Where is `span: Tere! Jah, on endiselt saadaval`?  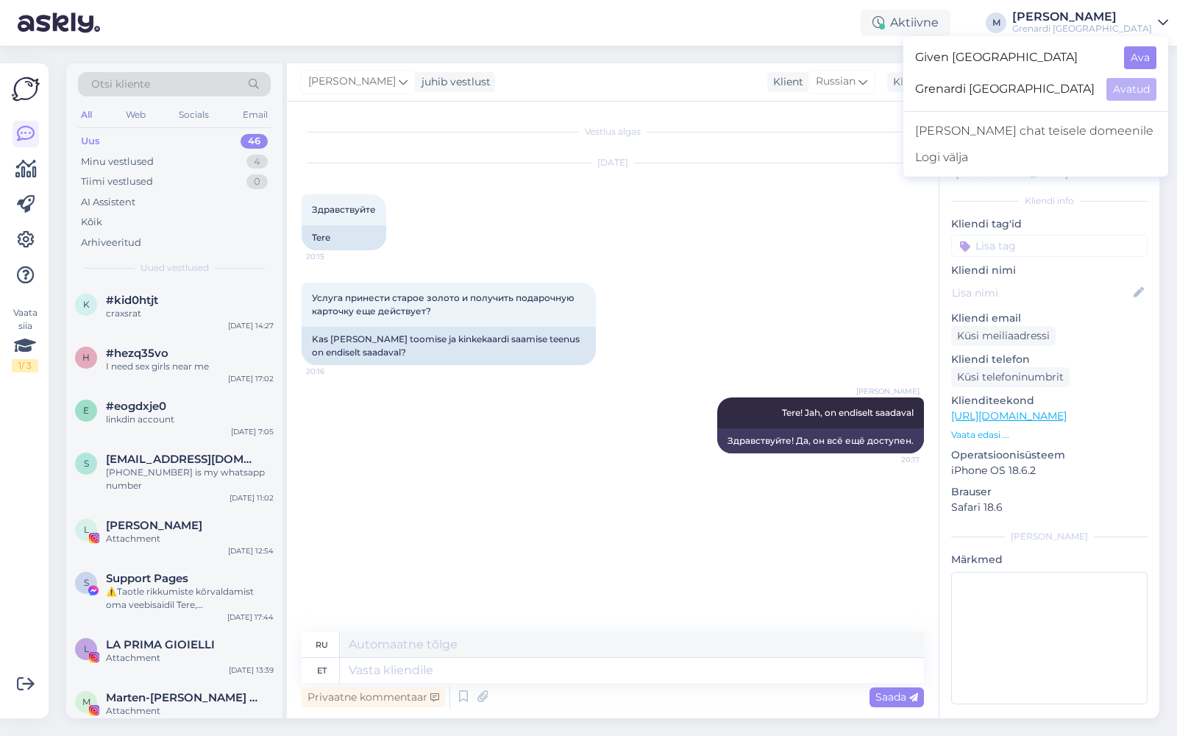
span: Tere! Jah, on endiselt saadaval is located at coordinates (847, 412).